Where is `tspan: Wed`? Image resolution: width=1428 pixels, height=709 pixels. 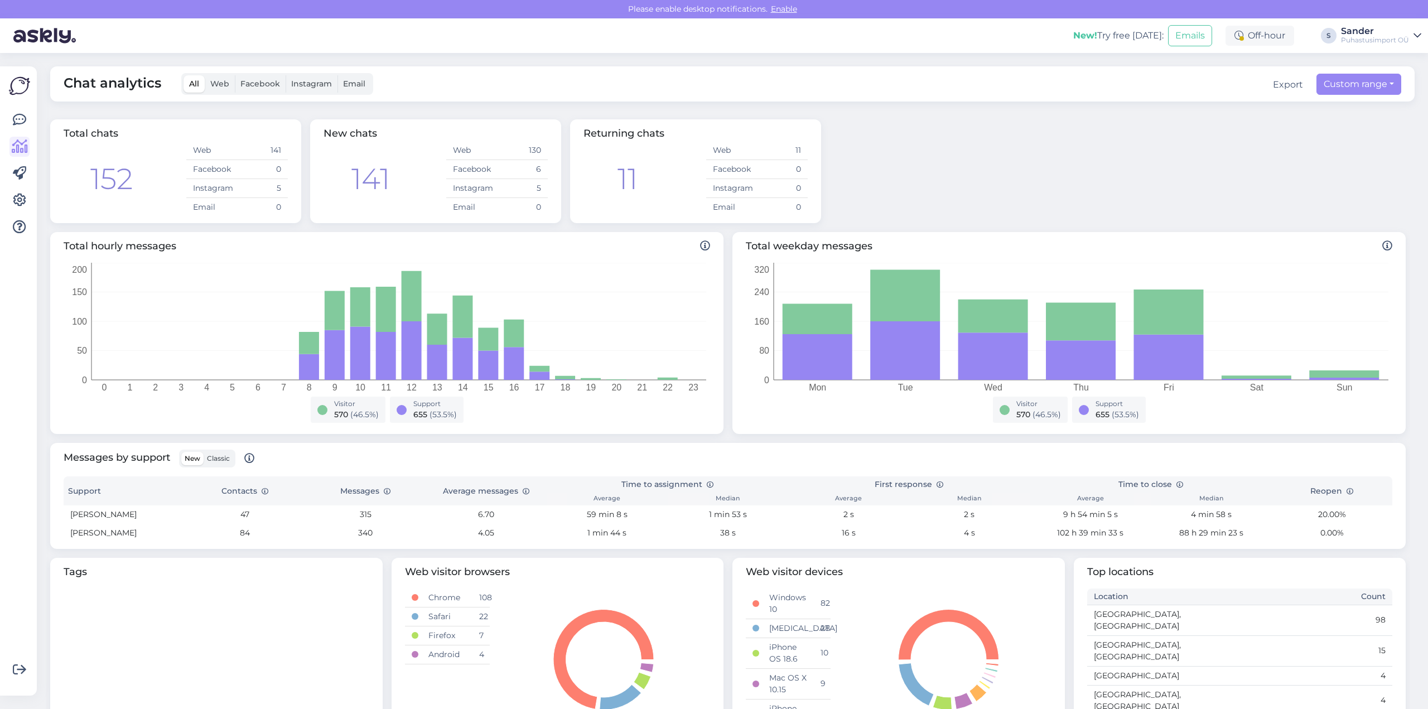
tspan: Wed is located at coordinates (993, 387).